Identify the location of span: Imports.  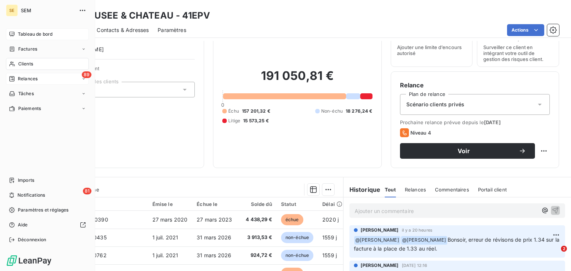
(26, 180).